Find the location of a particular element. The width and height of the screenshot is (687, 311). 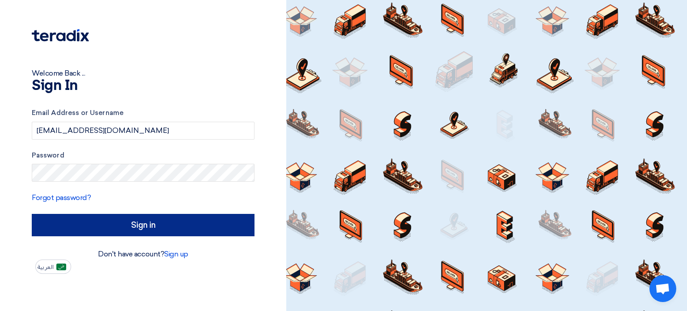

img: Teradix logo is located at coordinates (60, 35).